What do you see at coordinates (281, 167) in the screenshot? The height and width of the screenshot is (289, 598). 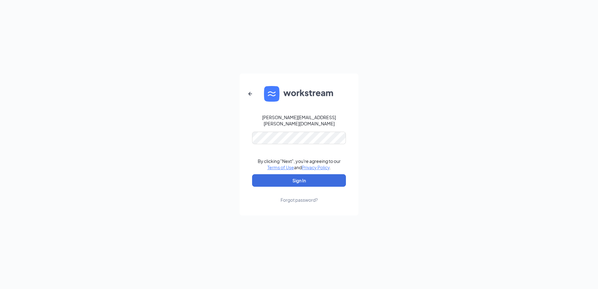 I see `a: Terms of Use` at bounding box center [281, 167].